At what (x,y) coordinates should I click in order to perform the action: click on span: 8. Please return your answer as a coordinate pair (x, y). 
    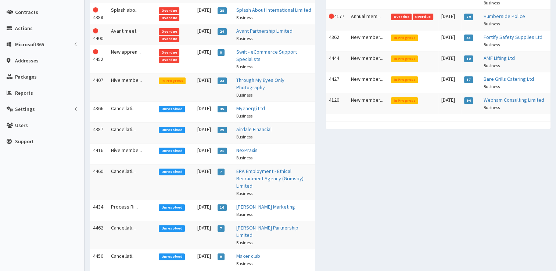
    Looking at the image, I should click on (221, 53).